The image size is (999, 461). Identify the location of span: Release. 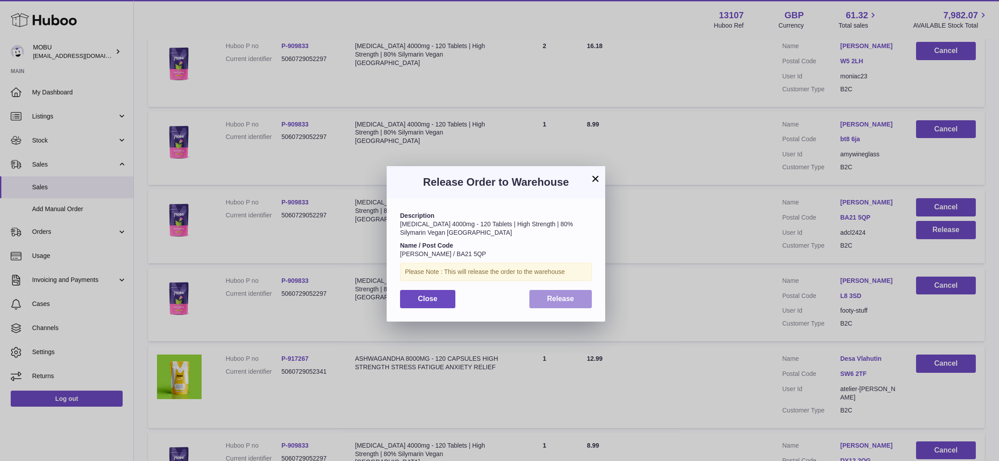
(560, 299).